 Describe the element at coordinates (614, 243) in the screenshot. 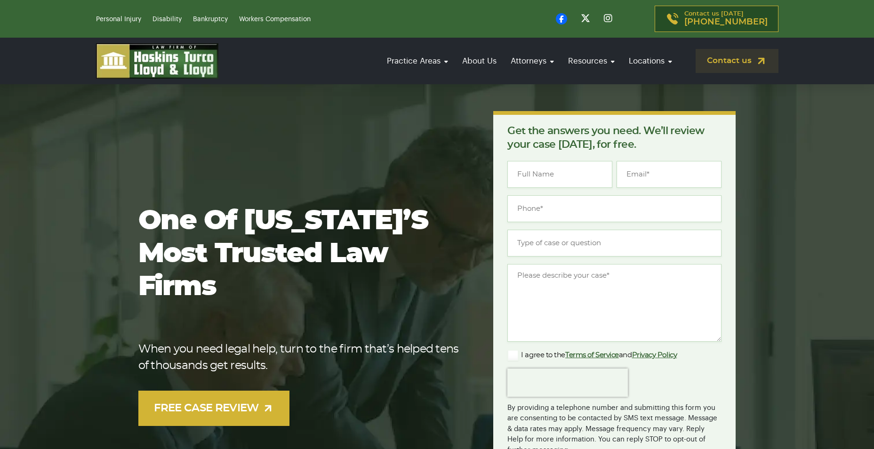

I see `input: Type of case or question` at that location.